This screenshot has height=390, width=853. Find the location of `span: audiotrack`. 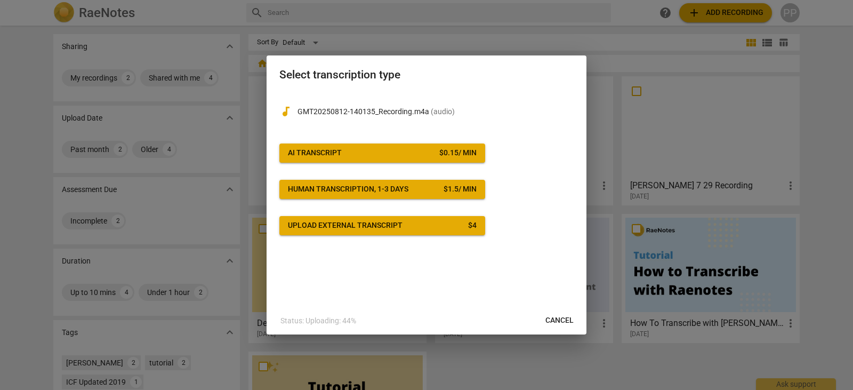

span: audiotrack is located at coordinates (286, 111).